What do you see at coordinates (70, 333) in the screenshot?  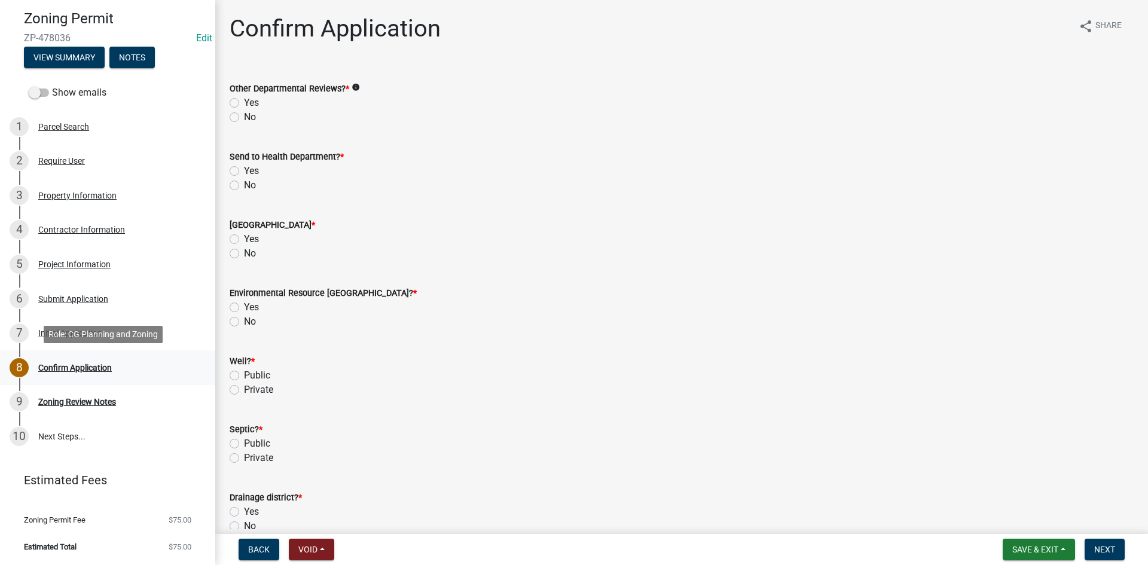 I see `div: Initial Application` at bounding box center [70, 333].